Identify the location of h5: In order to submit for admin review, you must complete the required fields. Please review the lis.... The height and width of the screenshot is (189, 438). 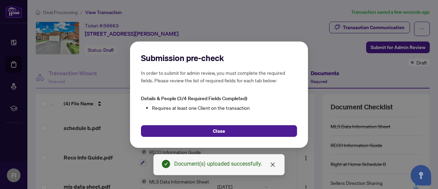
(219, 76).